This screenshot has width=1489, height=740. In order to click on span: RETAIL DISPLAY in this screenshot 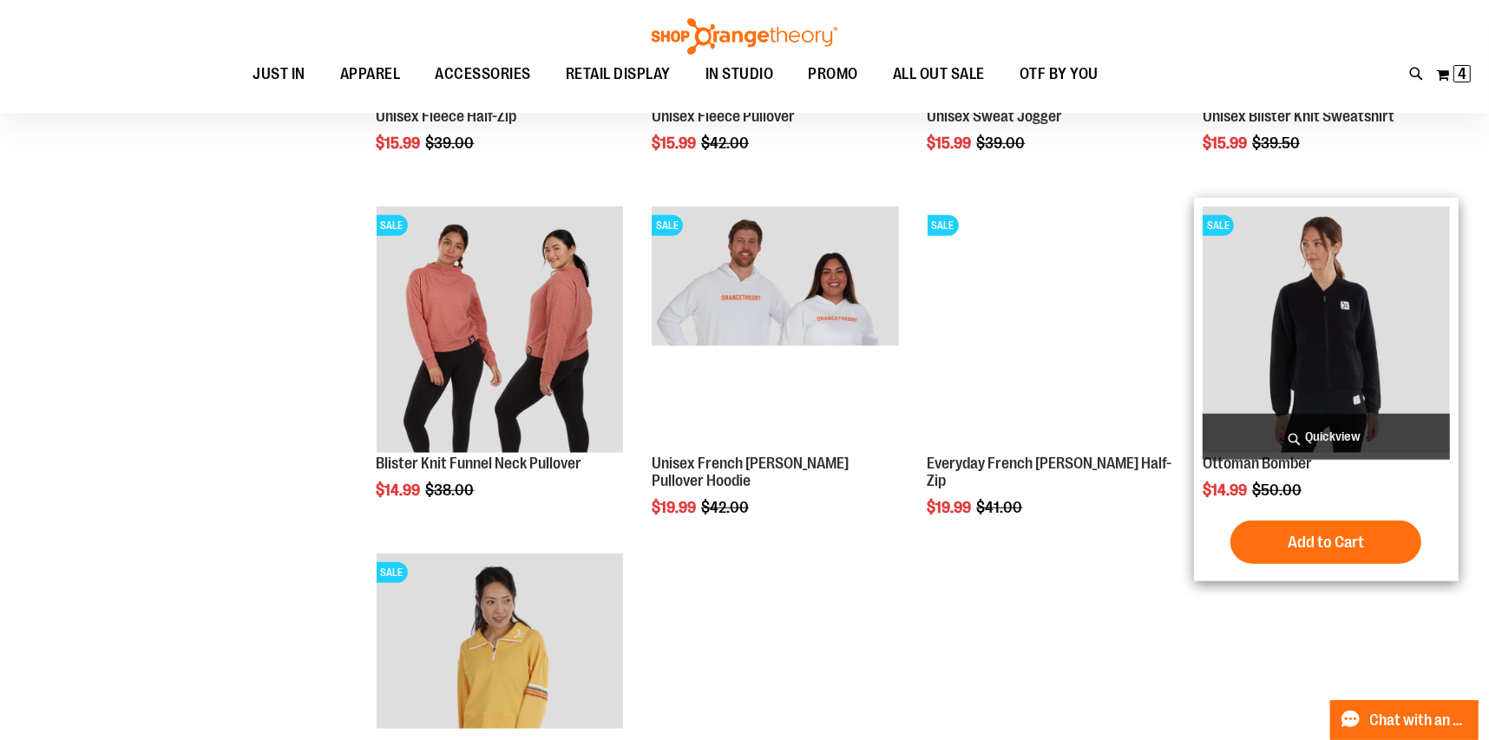, I will do `click(618, 74)`.